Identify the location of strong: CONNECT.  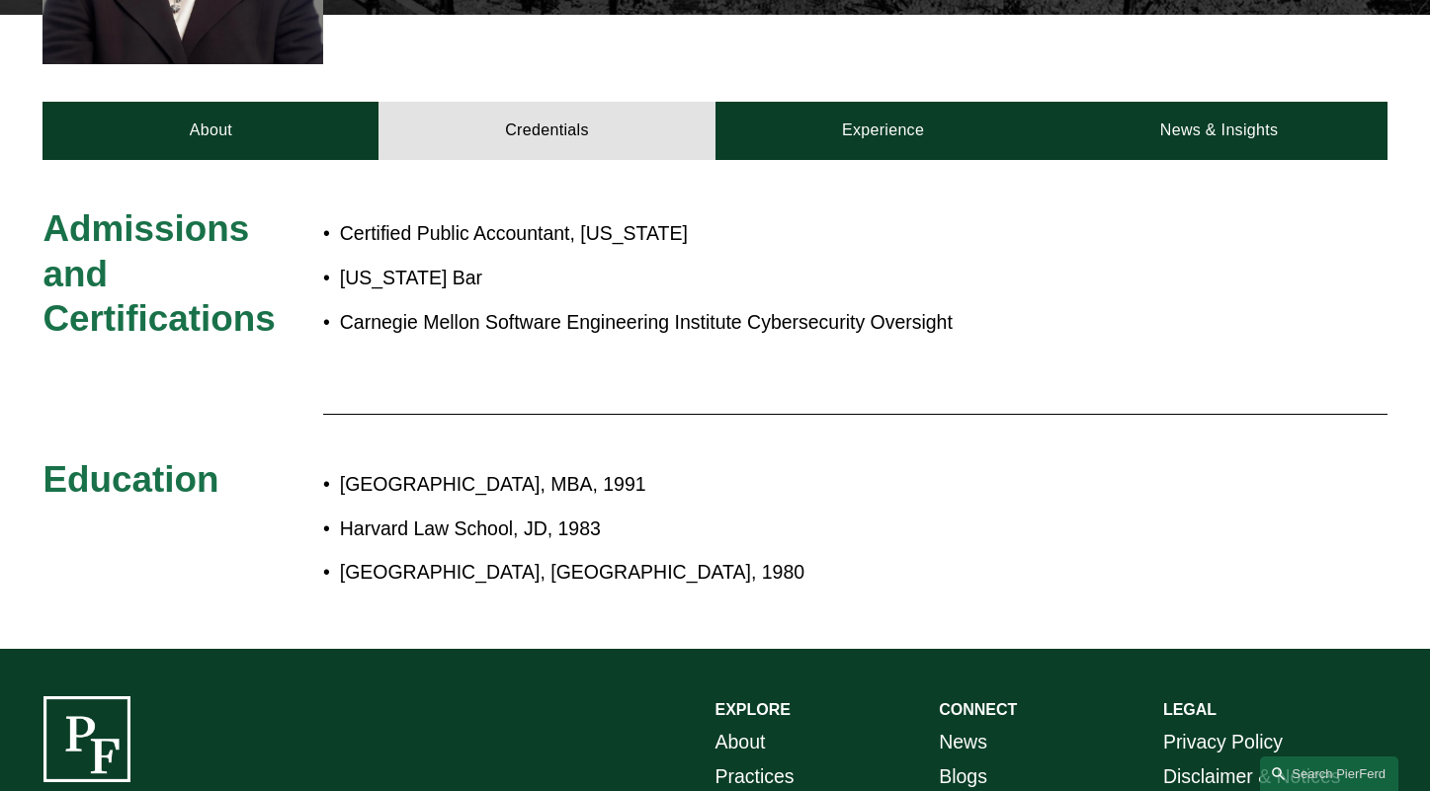
(977, 709).